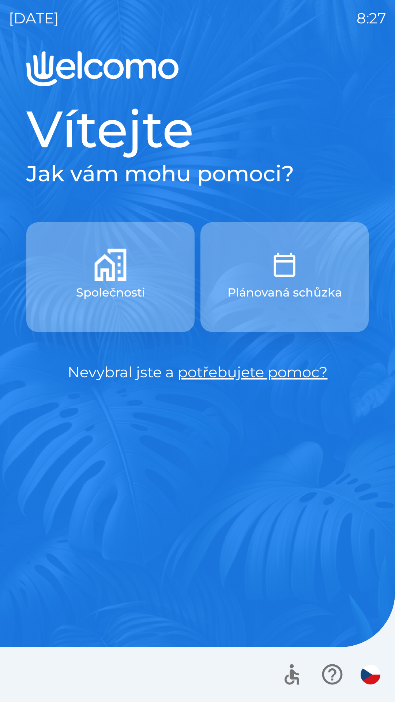 The image size is (395, 702). What do you see at coordinates (110, 265) in the screenshot?
I see `img: 825ce324-eb87-46dd-be6d-9b75a7c278d7.png` at bounding box center [110, 265].